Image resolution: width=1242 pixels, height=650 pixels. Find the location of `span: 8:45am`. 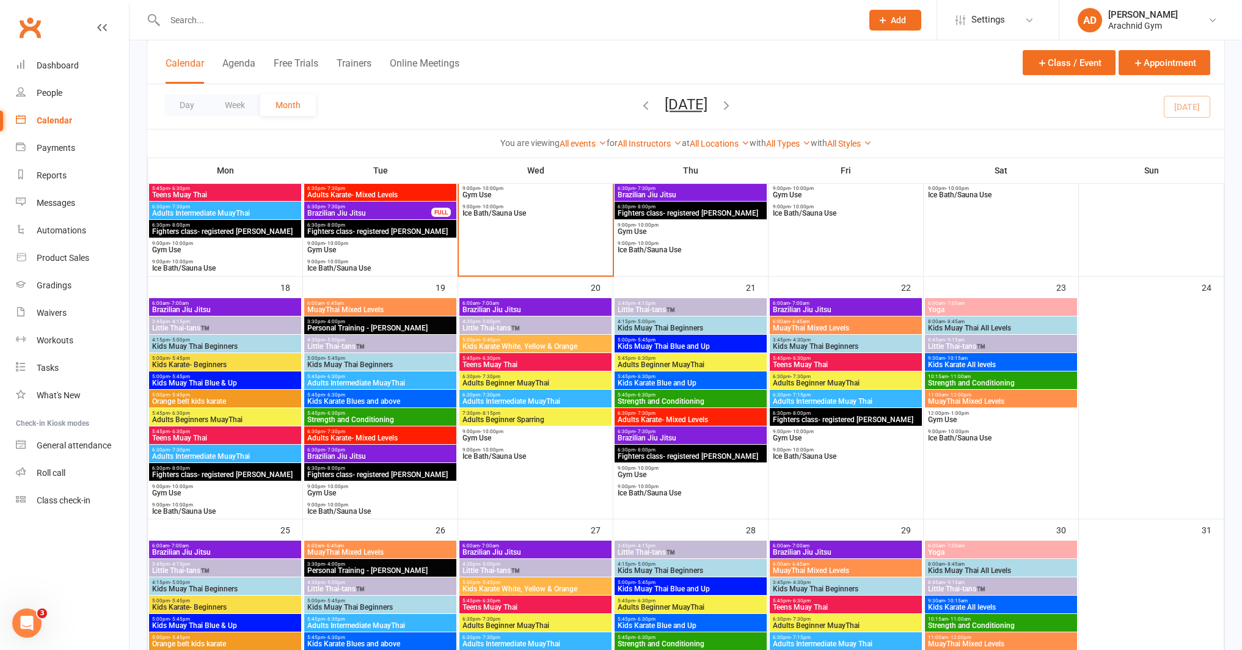

span: 8:45am is located at coordinates (1001, 340).